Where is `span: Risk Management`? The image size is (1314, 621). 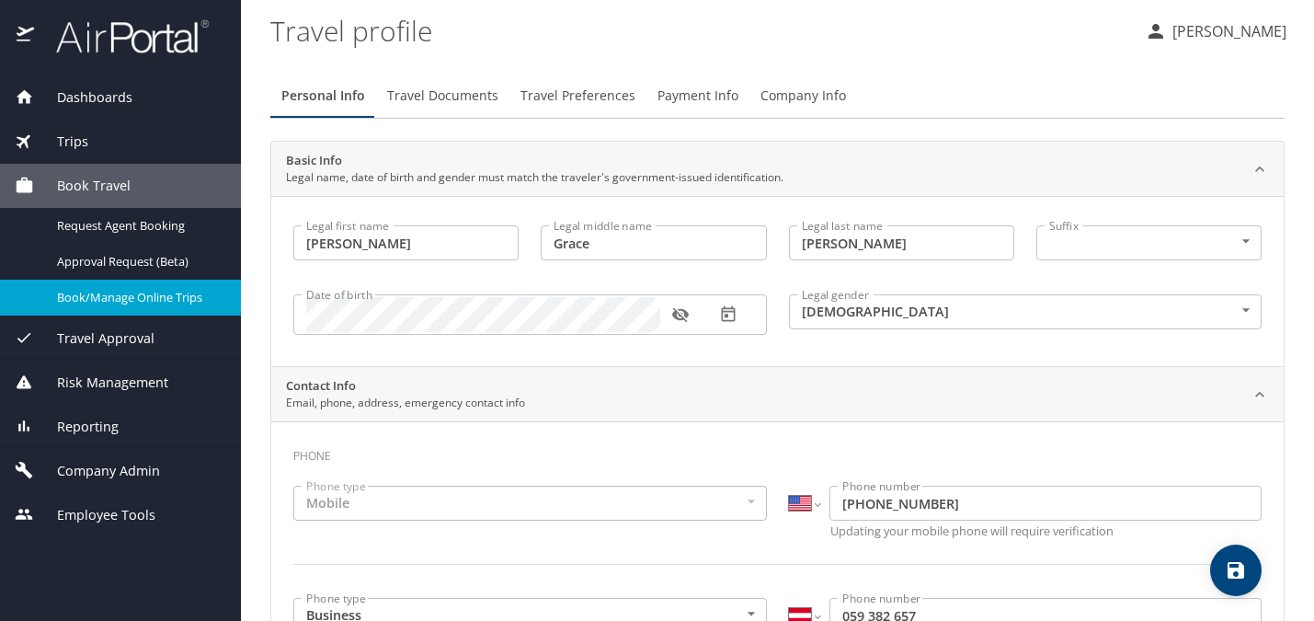 span: Risk Management is located at coordinates (101, 383).